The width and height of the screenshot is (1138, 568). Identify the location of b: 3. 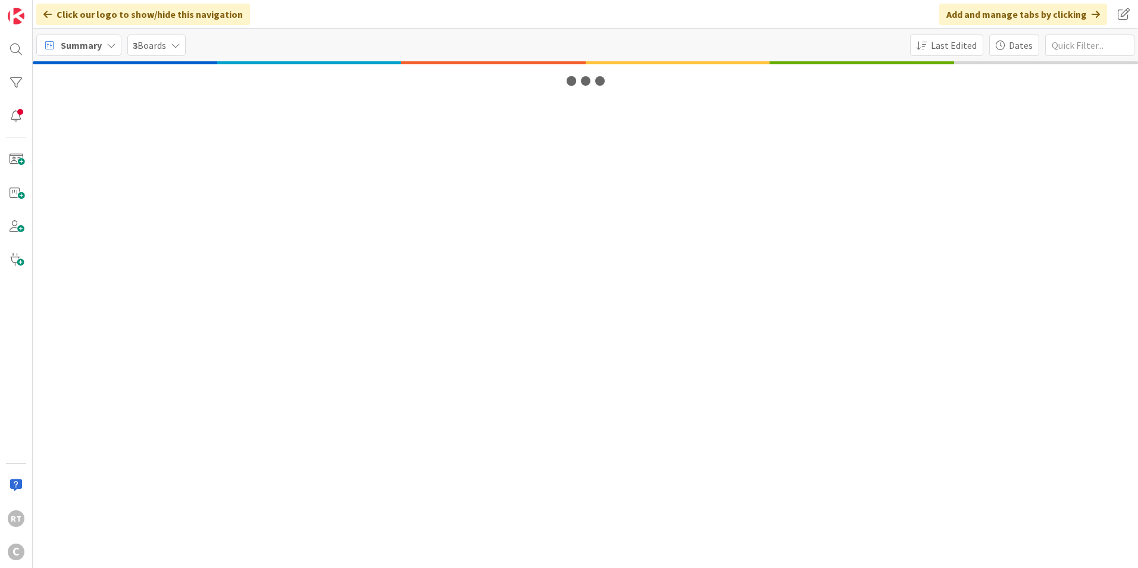
(135, 45).